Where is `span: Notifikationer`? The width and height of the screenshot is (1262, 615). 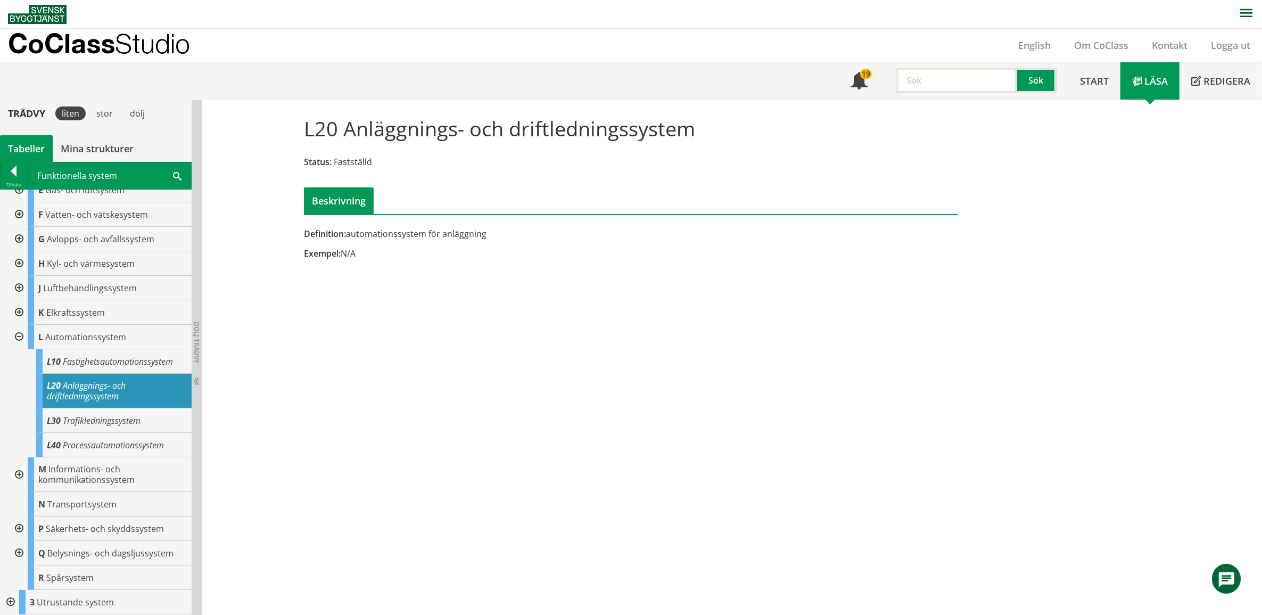 span: Notifikationer is located at coordinates (859, 82).